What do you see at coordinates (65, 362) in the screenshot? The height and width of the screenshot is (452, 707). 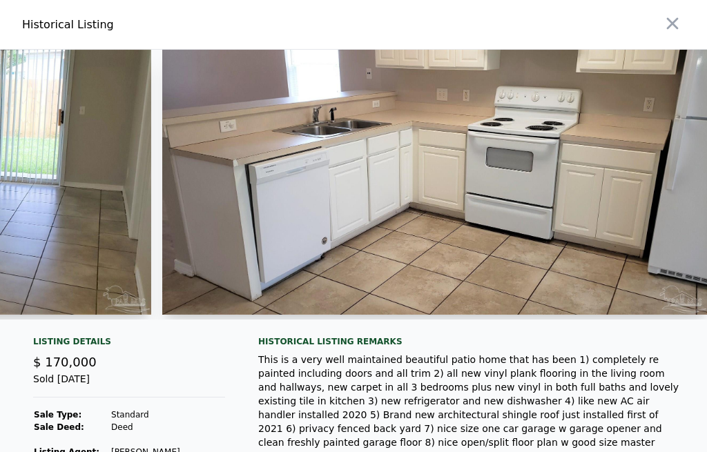 I see `span: $ 170,000` at bounding box center [65, 362].